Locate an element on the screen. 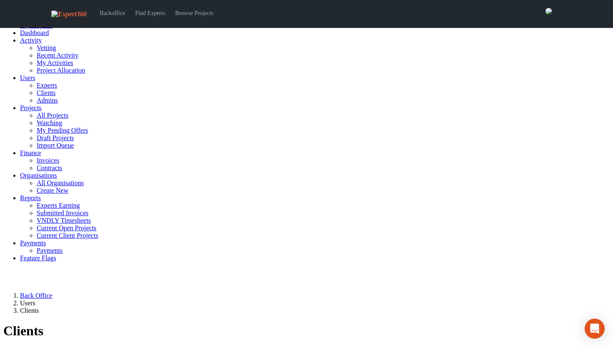  a: Recent Activity is located at coordinates (58, 55).